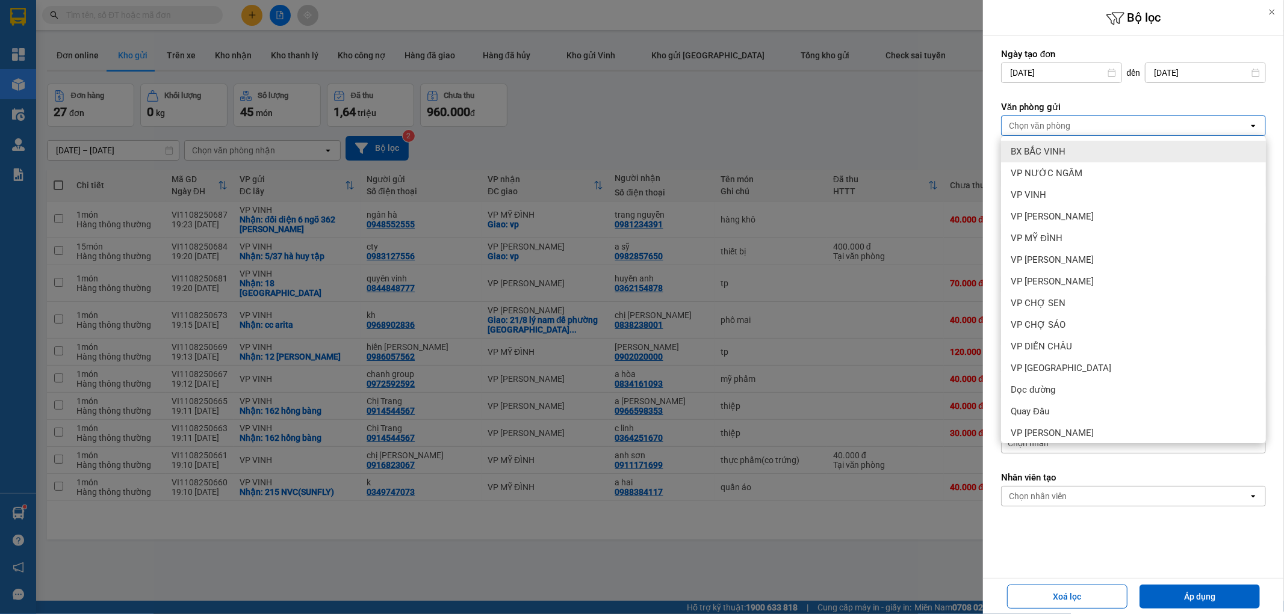 The image size is (1284, 614). I want to click on span: Chọn nhãn, so click(1028, 444).